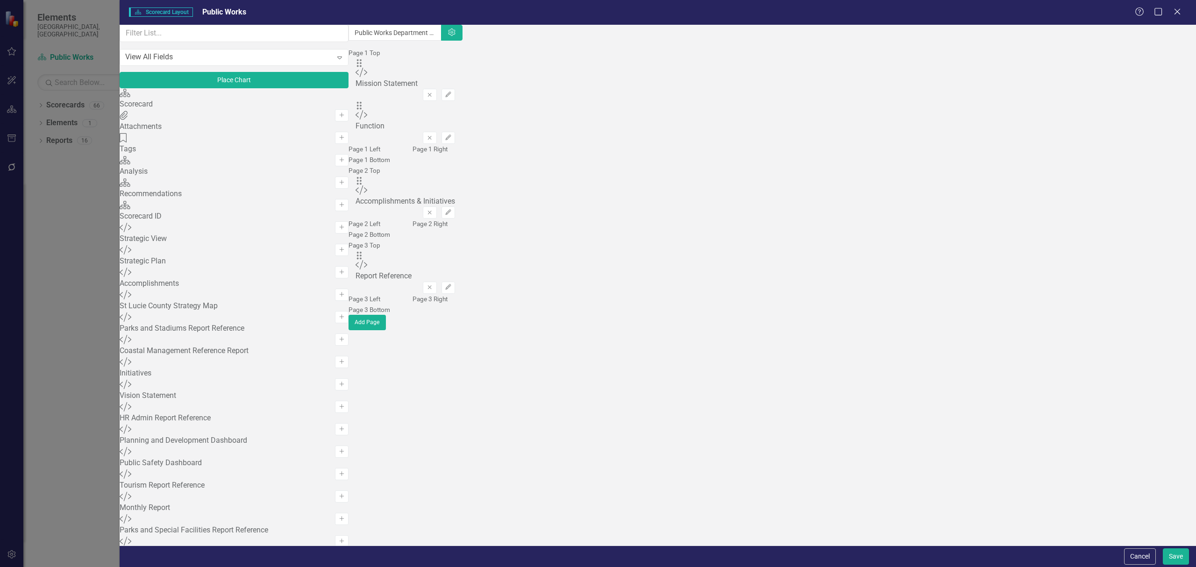 The image size is (1196, 567). I want to click on div: Recommendations, so click(234, 194).